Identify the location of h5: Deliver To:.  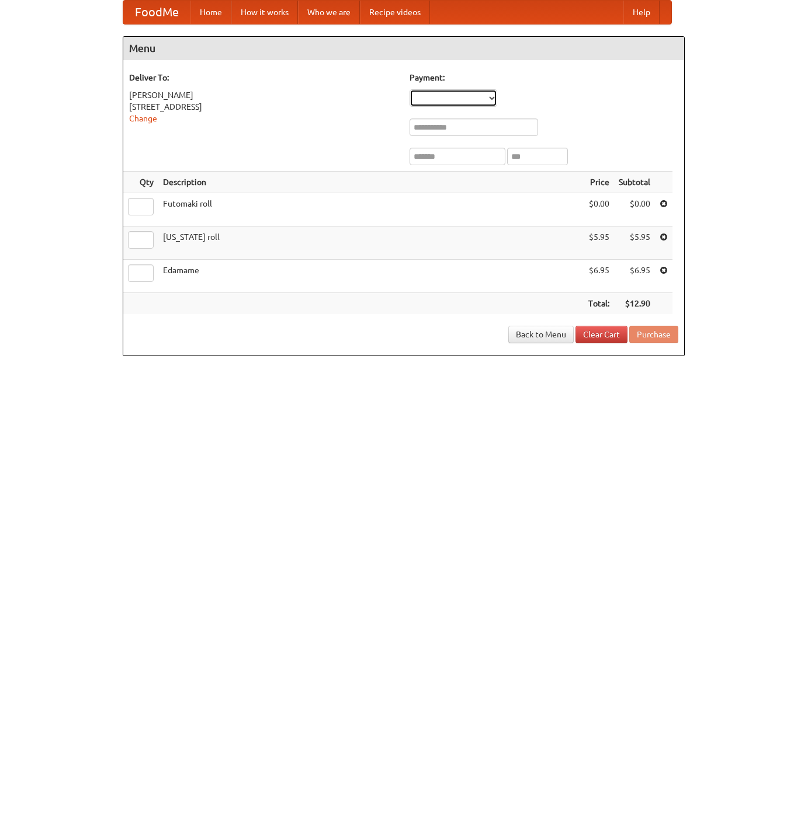
(263, 78).